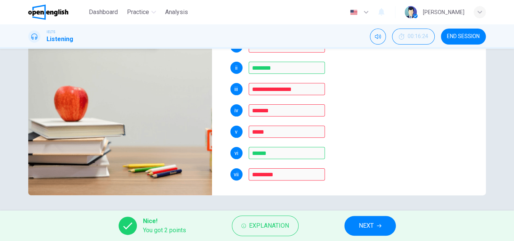 The width and height of the screenshot is (514, 241). I want to click on h1: Listening, so click(60, 39).